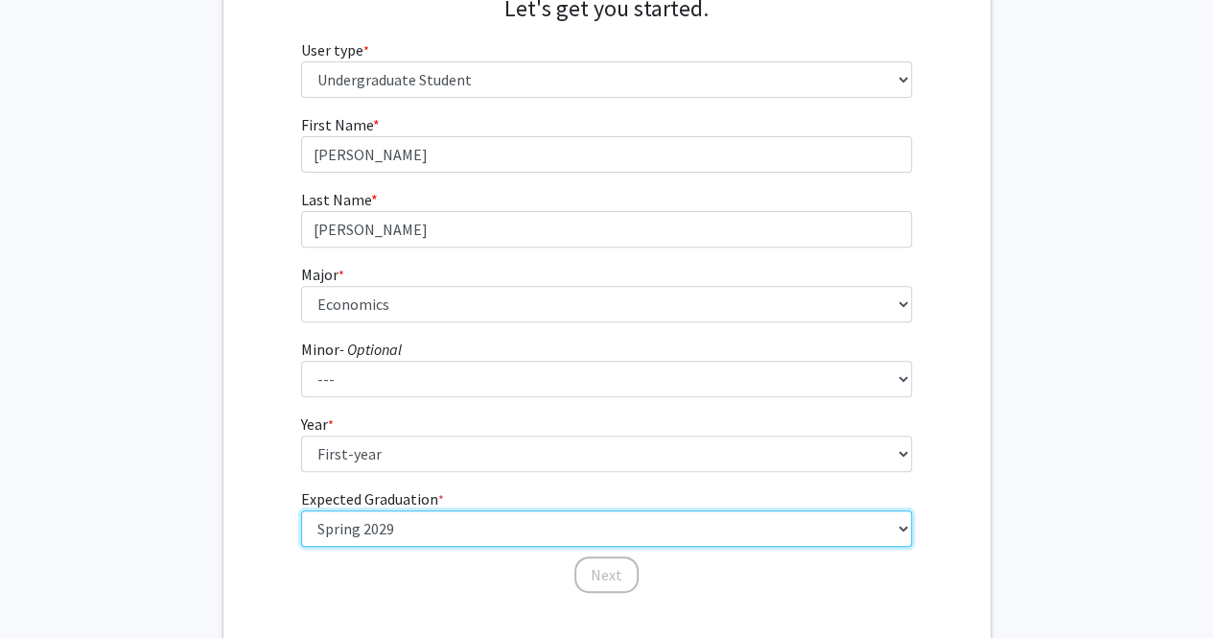 The image size is (1213, 638). Describe the element at coordinates (370, 349) in the screenshot. I see `i: - Optional` at that location.